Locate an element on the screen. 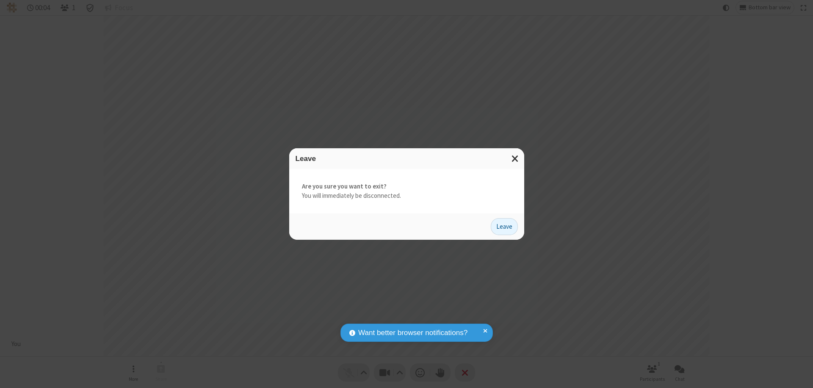 The height and width of the screenshot is (388, 813). button: Leave is located at coordinates (504, 226).